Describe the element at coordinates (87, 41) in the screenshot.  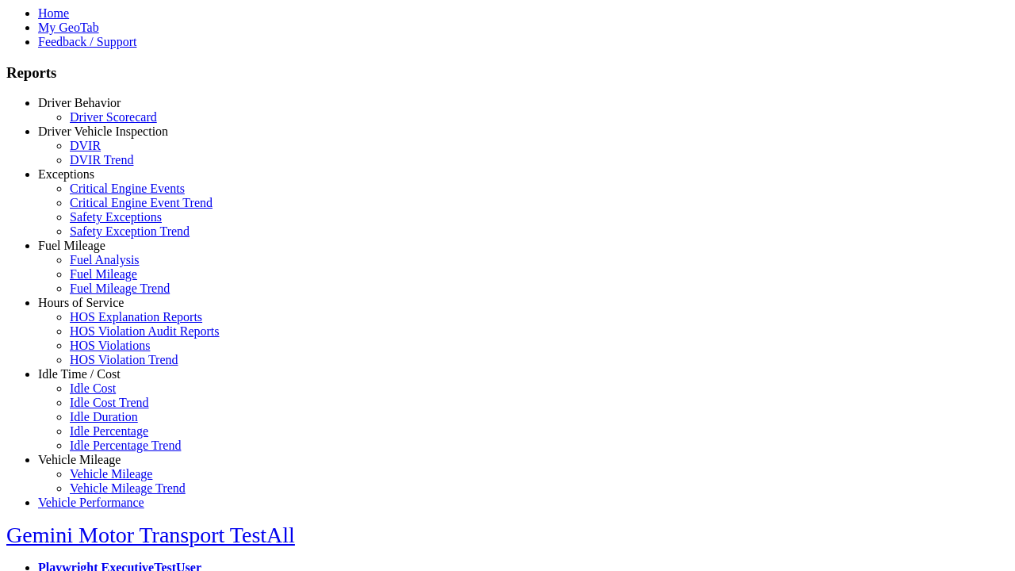
I see `a: Feedback / Support` at that location.